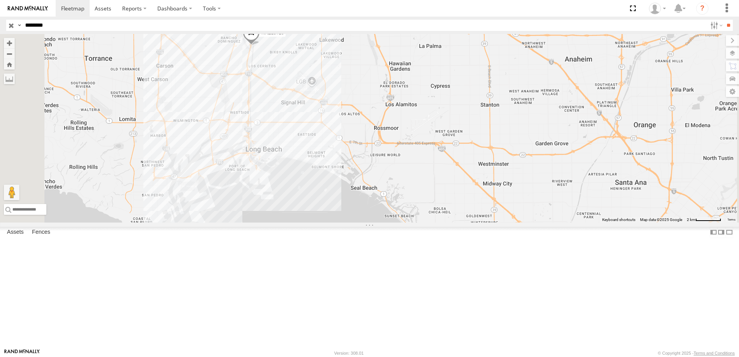 The height and width of the screenshot is (357, 739). What do you see at coordinates (661, 220) in the screenshot?
I see `span: Map data ©2025 Google` at bounding box center [661, 220].